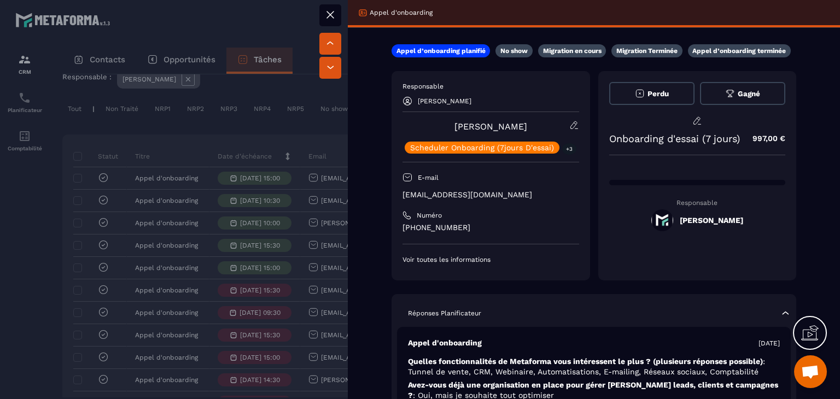 The height and width of the screenshot is (399, 840). Describe the element at coordinates (647, 51) in the screenshot. I see `p: Migration Terminée` at that location.